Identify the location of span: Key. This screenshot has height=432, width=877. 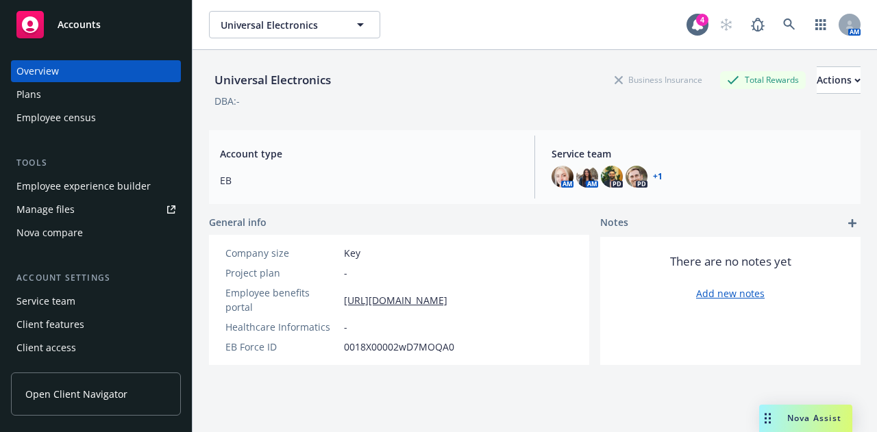
(352, 253).